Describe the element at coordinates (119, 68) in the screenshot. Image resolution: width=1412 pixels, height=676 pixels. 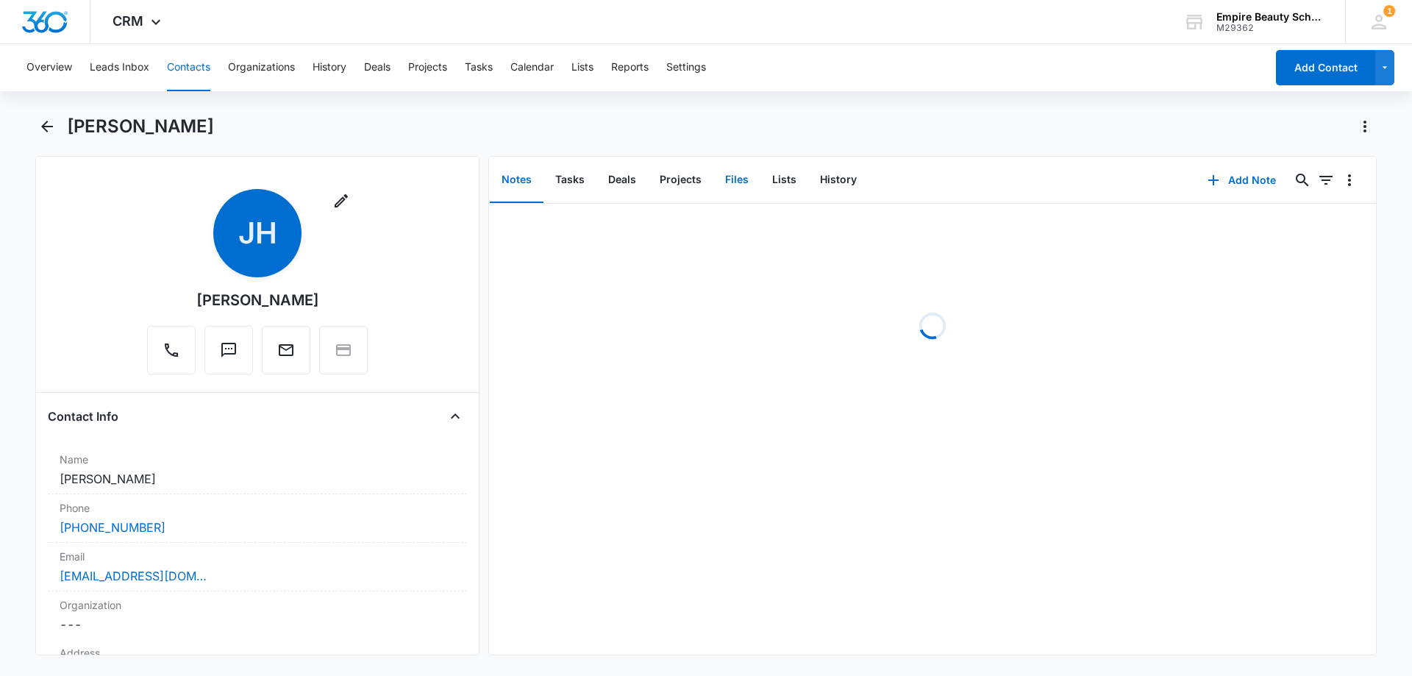
I see `button: Leads Inbox` at that location.